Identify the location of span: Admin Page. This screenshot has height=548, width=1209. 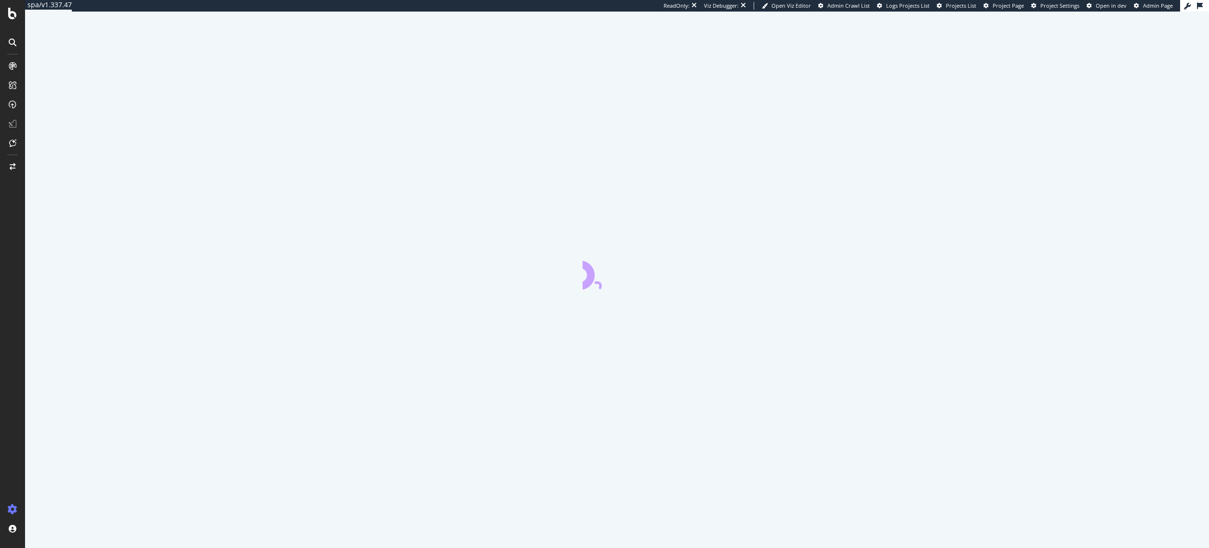
(1158, 5).